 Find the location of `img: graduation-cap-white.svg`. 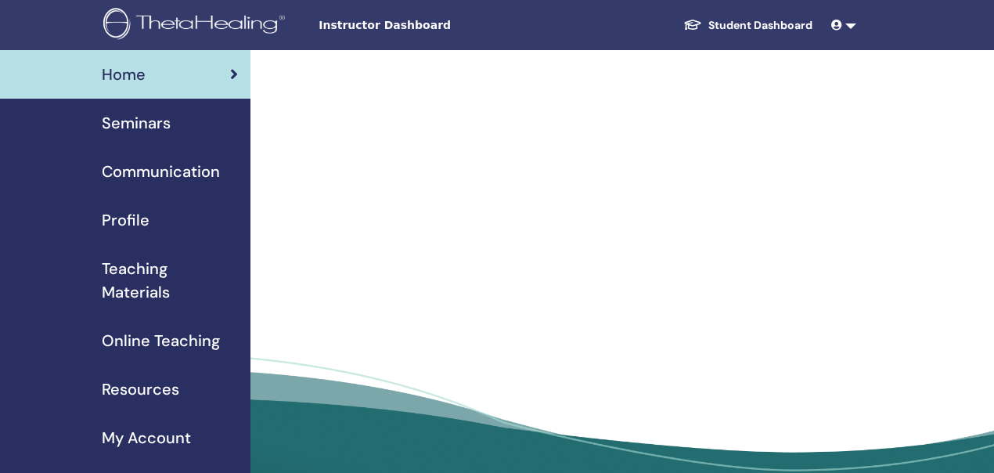

img: graduation-cap-white.svg is located at coordinates (693, 24).